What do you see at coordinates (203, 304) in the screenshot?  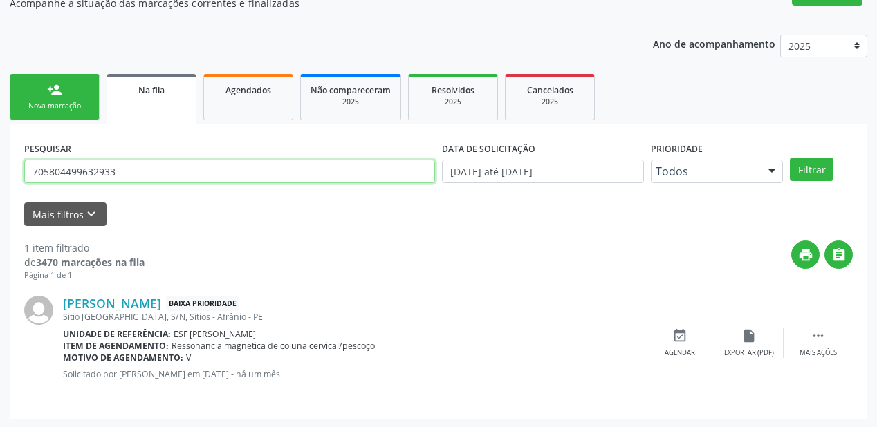 I see `span: Baixa Prioridade` at bounding box center [203, 304].